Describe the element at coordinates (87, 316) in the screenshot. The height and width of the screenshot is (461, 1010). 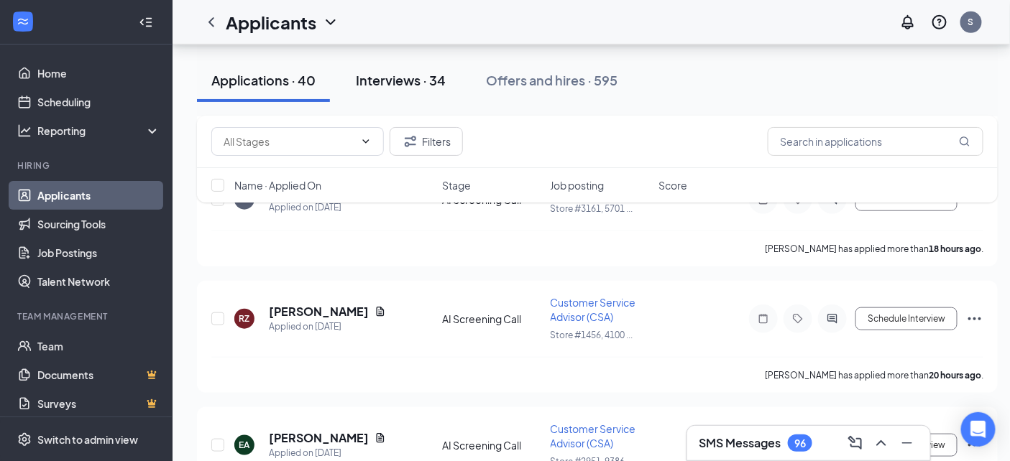
I see `div: Team Management` at that location.